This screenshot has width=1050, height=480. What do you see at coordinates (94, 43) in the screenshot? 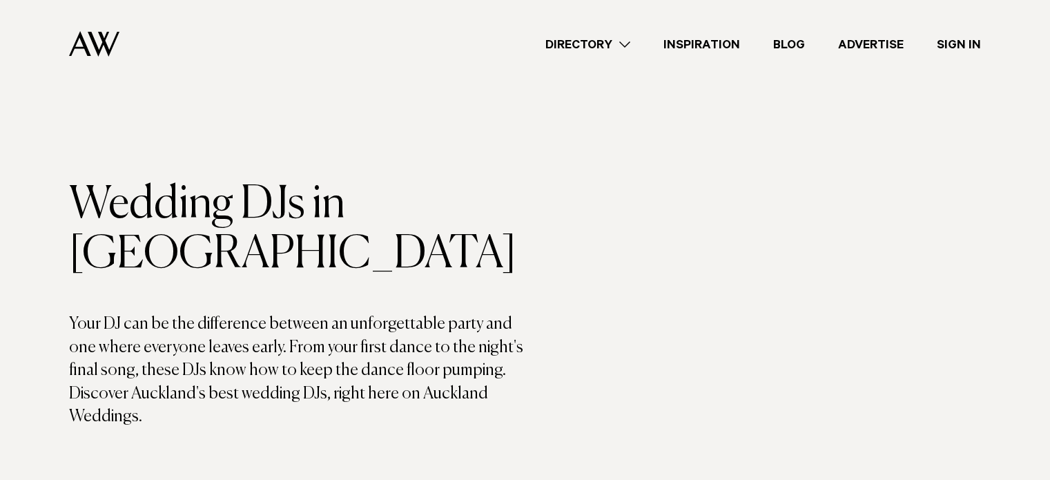
I see `img: Auckland Weddings Logo` at bounding box center [94, 43].